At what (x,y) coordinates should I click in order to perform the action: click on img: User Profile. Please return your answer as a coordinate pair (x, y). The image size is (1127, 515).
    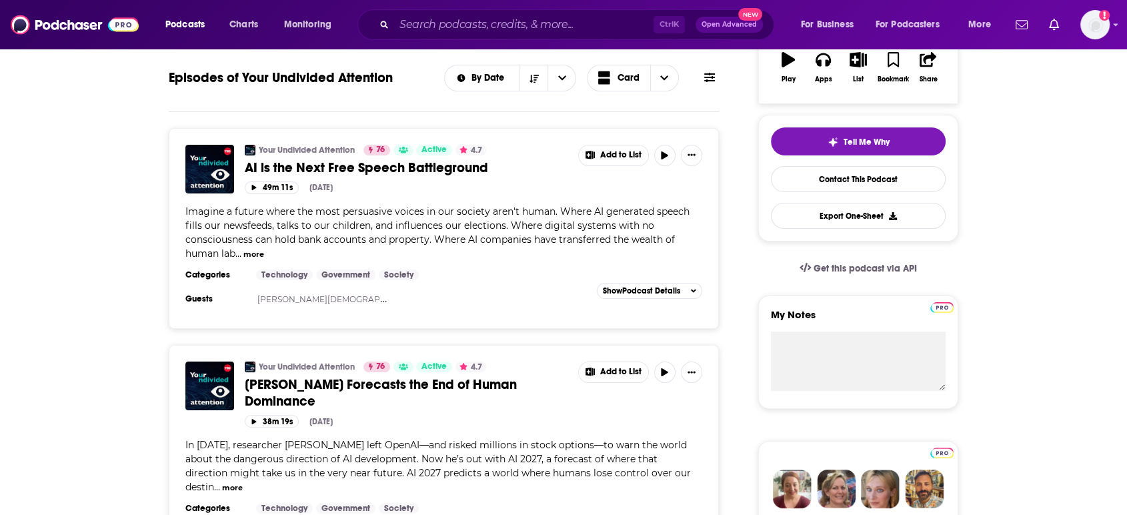
    Looking at the image, I should click on (1095, 25).